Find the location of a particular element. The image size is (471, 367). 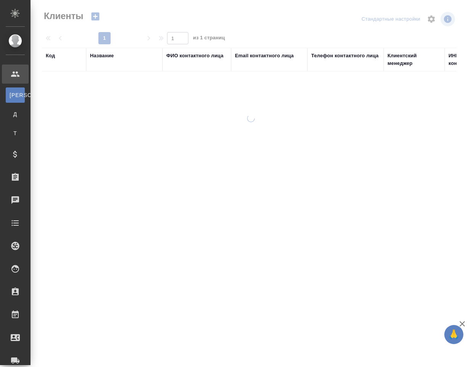

span: Д is located at coordinates (15, 114).